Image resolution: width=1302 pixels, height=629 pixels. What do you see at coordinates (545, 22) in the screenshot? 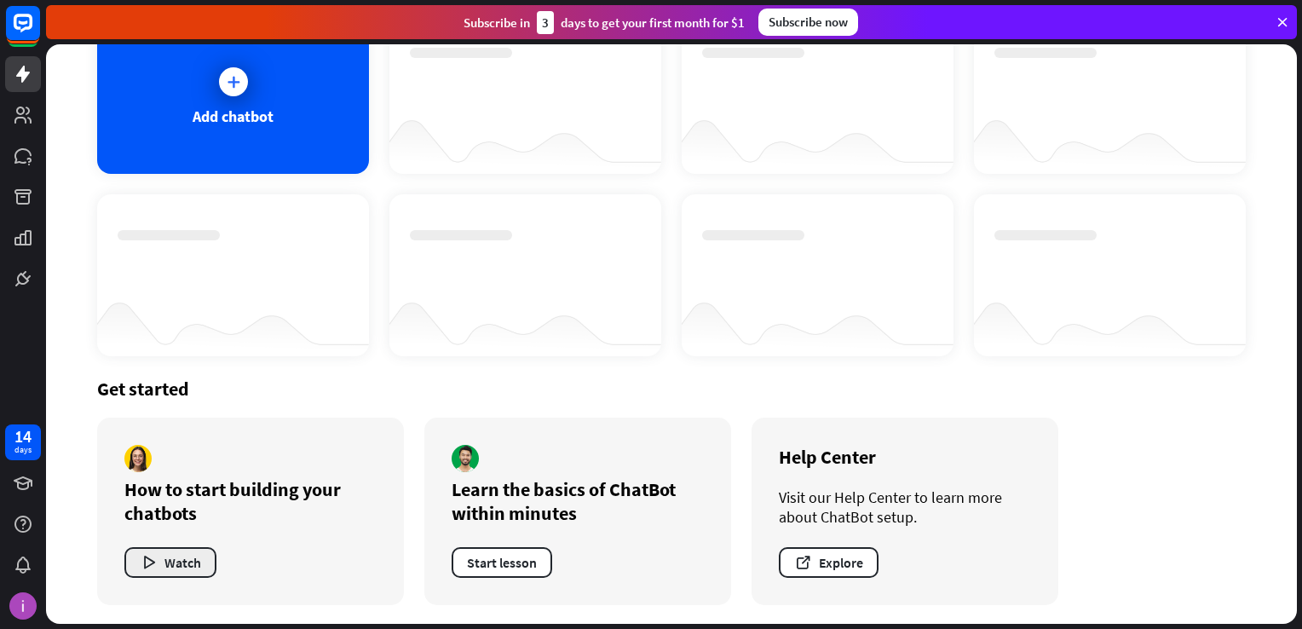
I see `div: 3` at bounding box center [545, 22].